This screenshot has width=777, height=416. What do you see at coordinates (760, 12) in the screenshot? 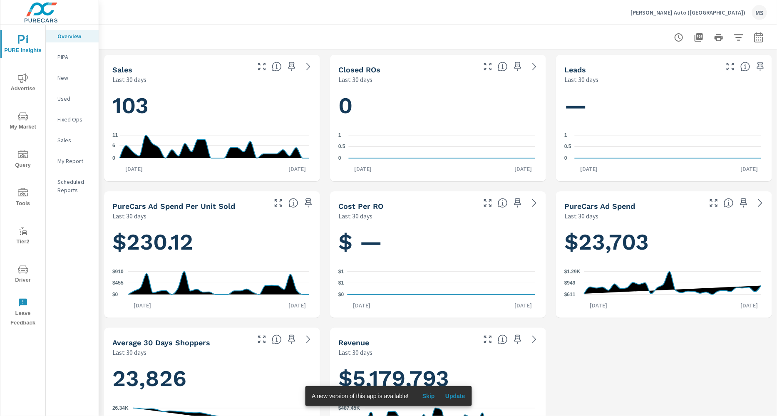
I see `div: MS` at bounding box center [760, 12].